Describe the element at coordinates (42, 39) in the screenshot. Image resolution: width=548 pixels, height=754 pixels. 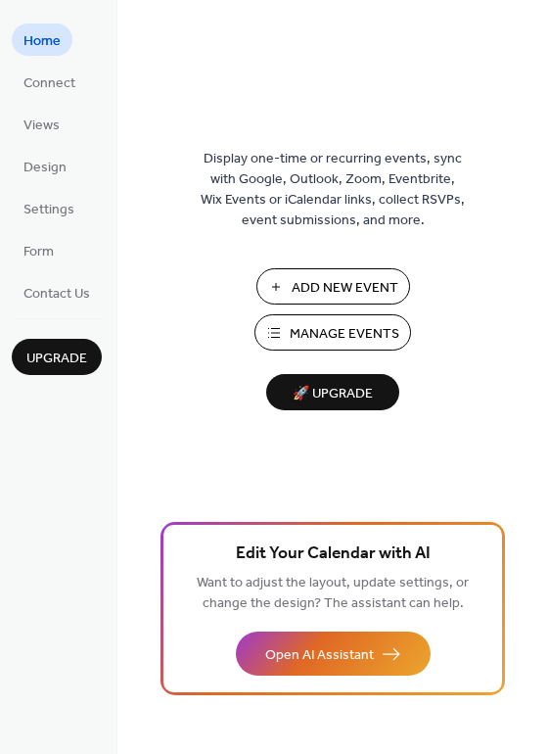
I see `a: Home` at that location.